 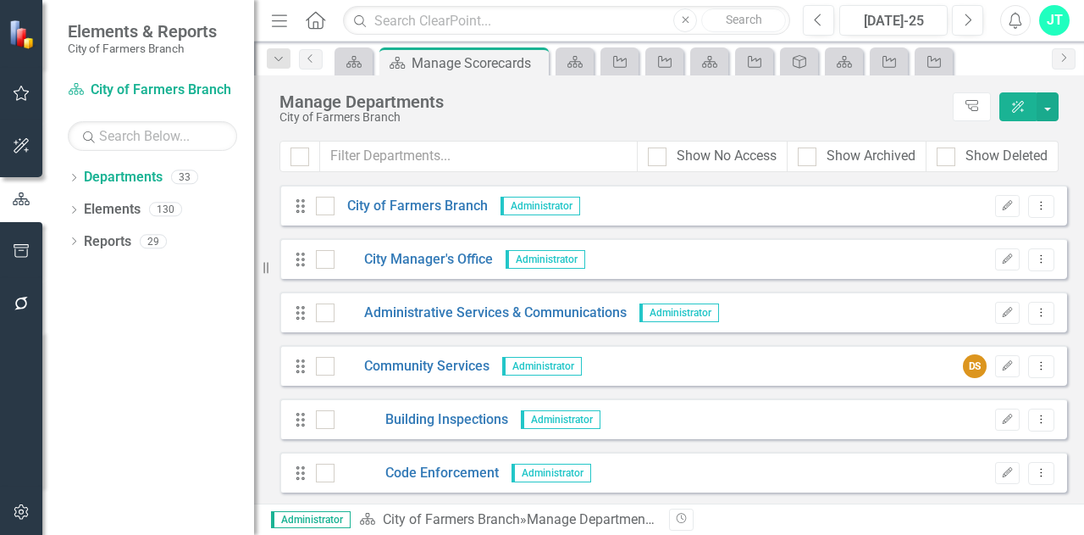 I want to click on input: Search Below..., so click(x=152, y=136).